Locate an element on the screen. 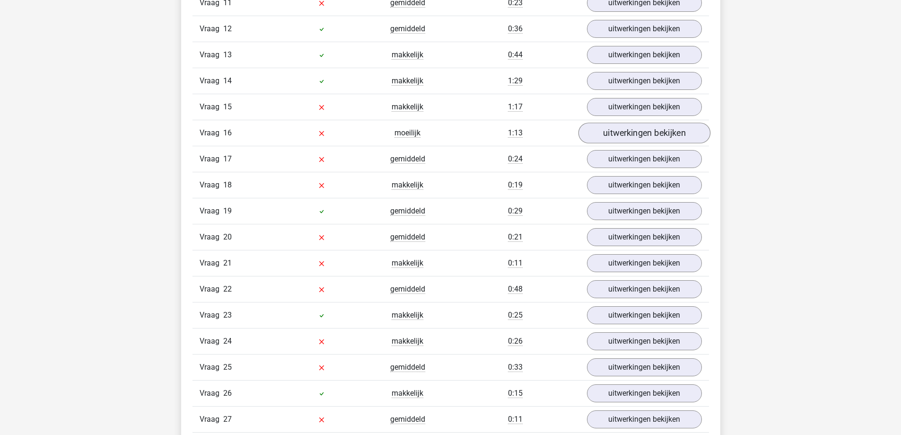 Image resolution: width=901 pixels, height=435 pixels. span: 0:24 is located at coordinates (515, 159).